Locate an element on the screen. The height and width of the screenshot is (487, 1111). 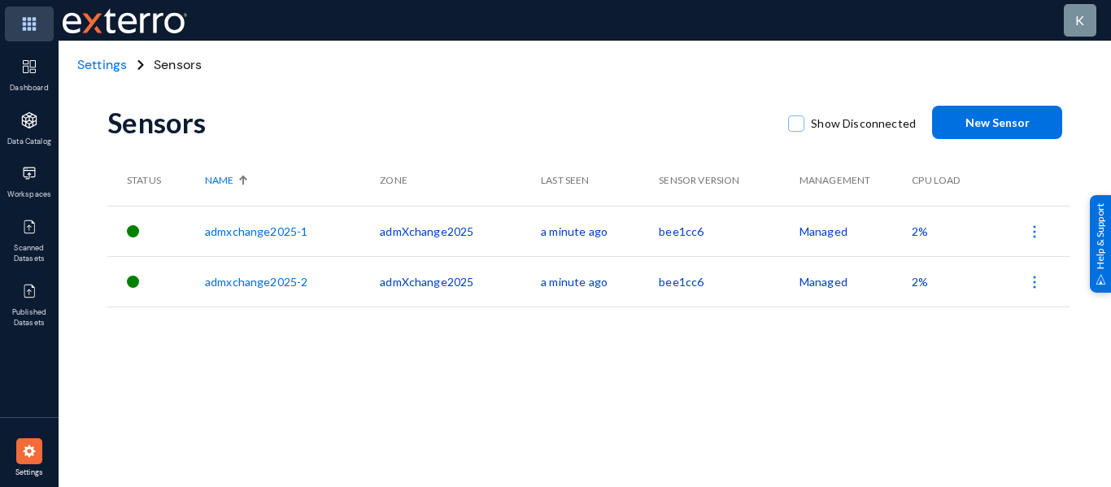
img: icon-settings.svg is located at coordinates (29, 451).